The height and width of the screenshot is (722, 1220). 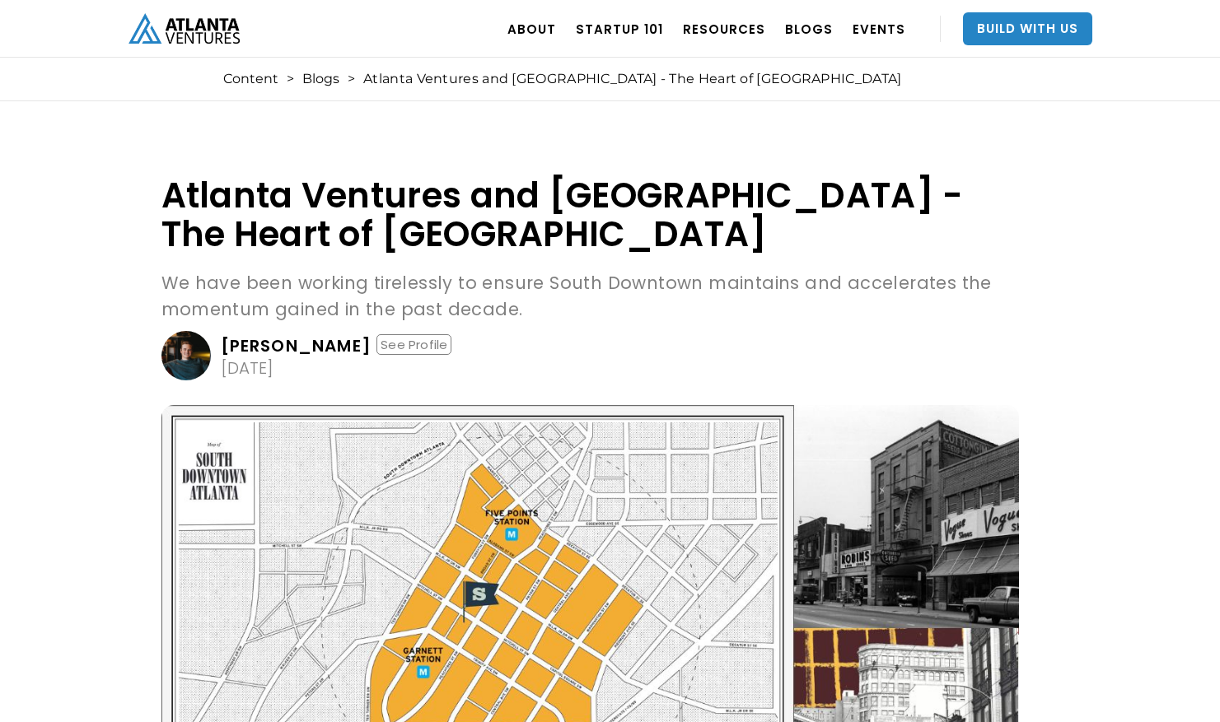 What do you see at coordinates (590, 296) in the screenshot?
I see `p: We have been working tirelessly to ensure South Downtown maintains and accelerates the momentum g...` at bounding box center [590, 296].